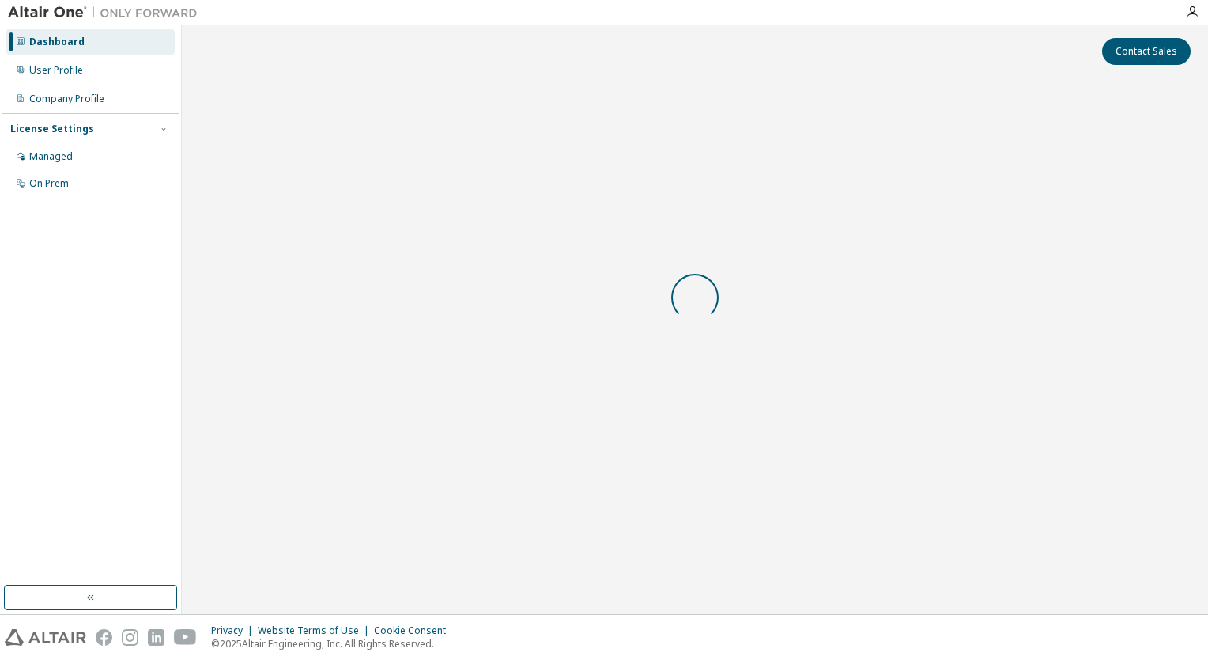 Image resolution: width=1208 pixels, height=660 pixels. Describe the element at coordinates (333, 643) in the screenshot. I see `p: © 2025 Altair Engineering, Inc. All Rights Reserved.` at that location.